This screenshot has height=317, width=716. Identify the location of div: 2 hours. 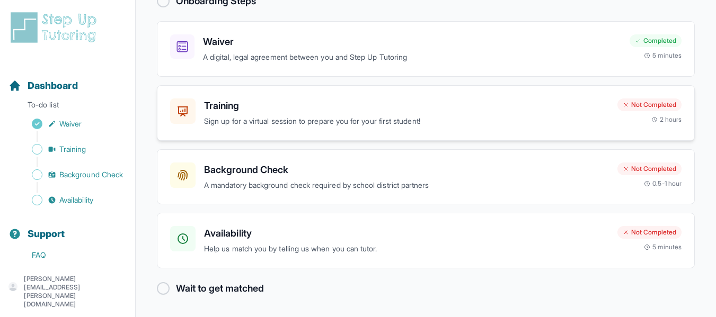
(667, 120).